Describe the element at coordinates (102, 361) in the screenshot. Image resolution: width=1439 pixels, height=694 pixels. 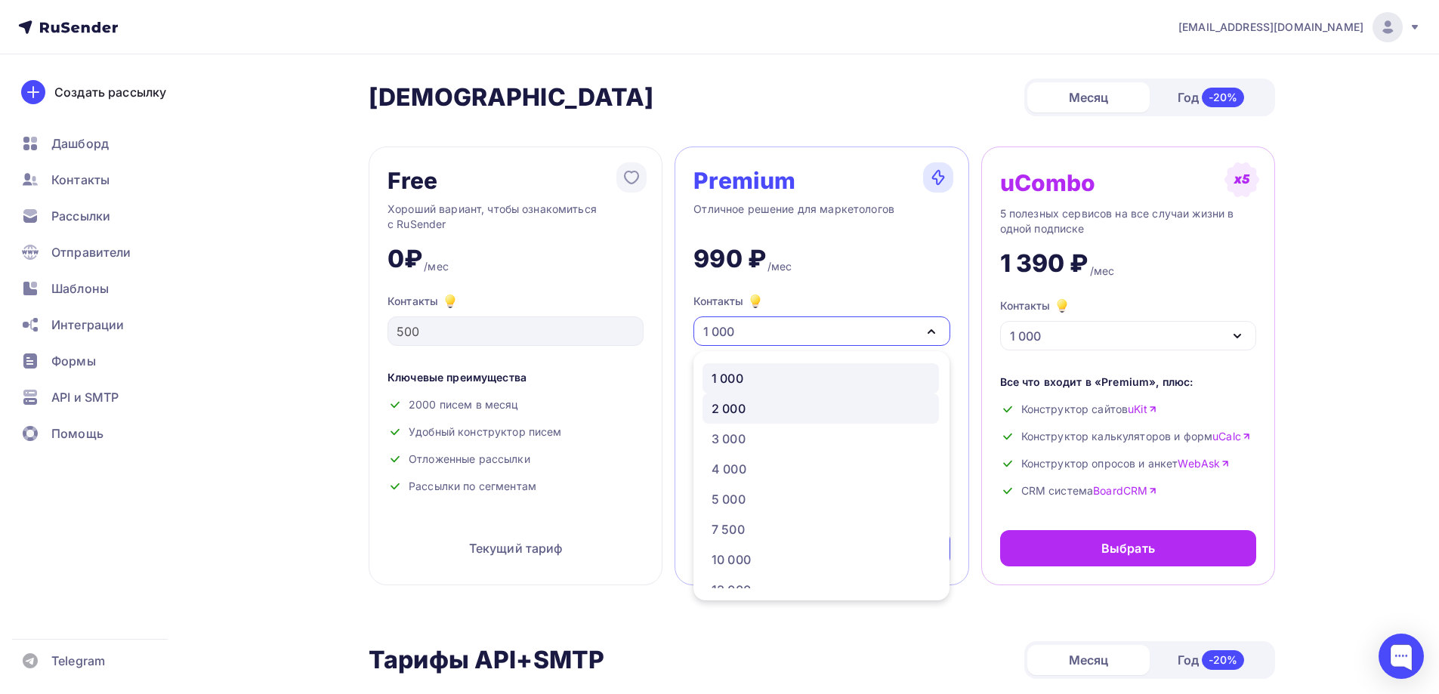
I see `a: Формы` at that location.